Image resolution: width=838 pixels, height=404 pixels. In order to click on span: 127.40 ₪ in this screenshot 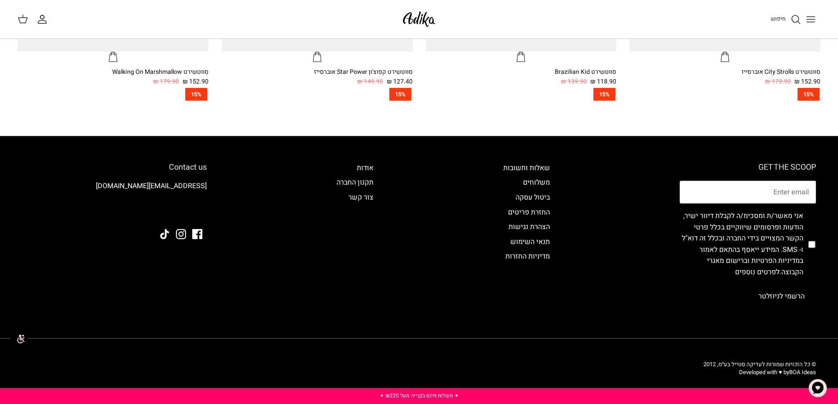, I will do `click(400, 82)`.